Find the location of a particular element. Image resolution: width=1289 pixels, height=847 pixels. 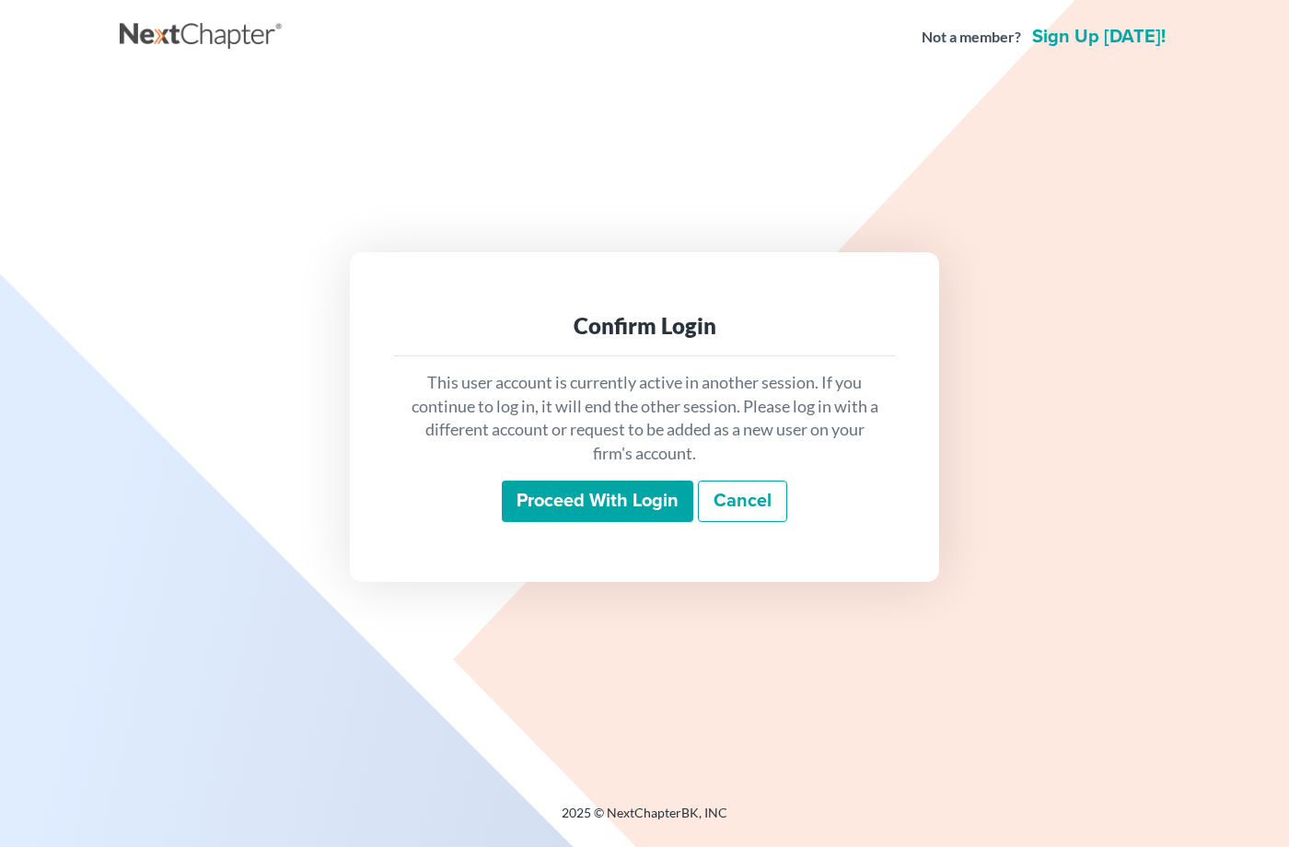

div: 2025 © NextChapterBK, INC is located at coordinates (644, 820).